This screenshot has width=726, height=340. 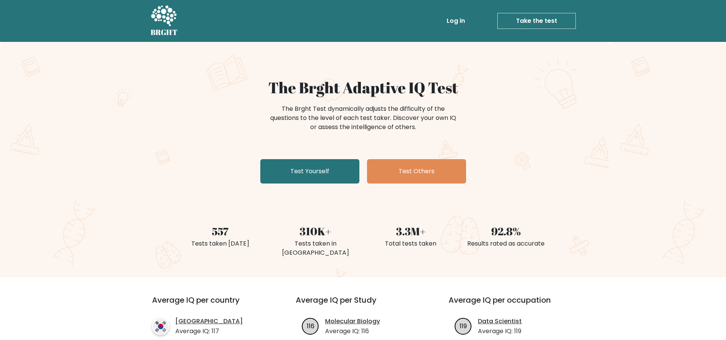 I want to click on div: 92.8%, so click(x=506, y=231).